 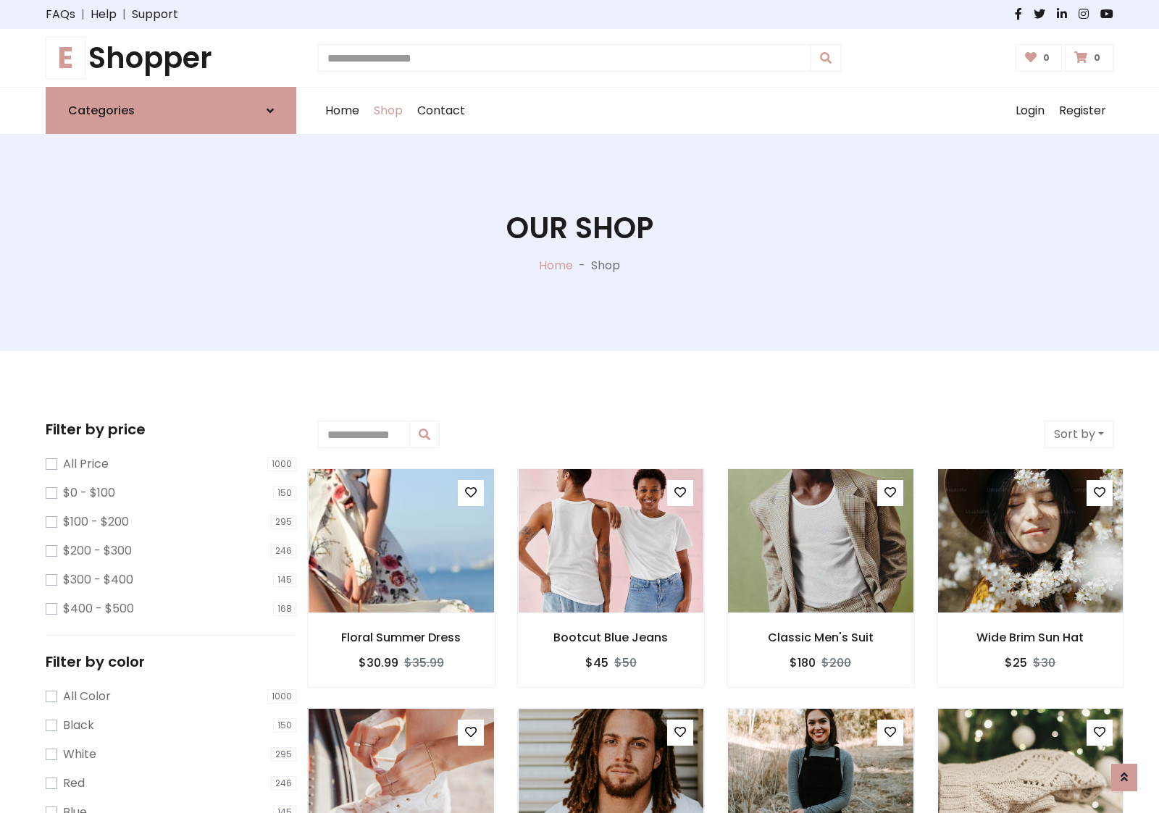 I want to click on a: Contact, so click(x=441, y=111).